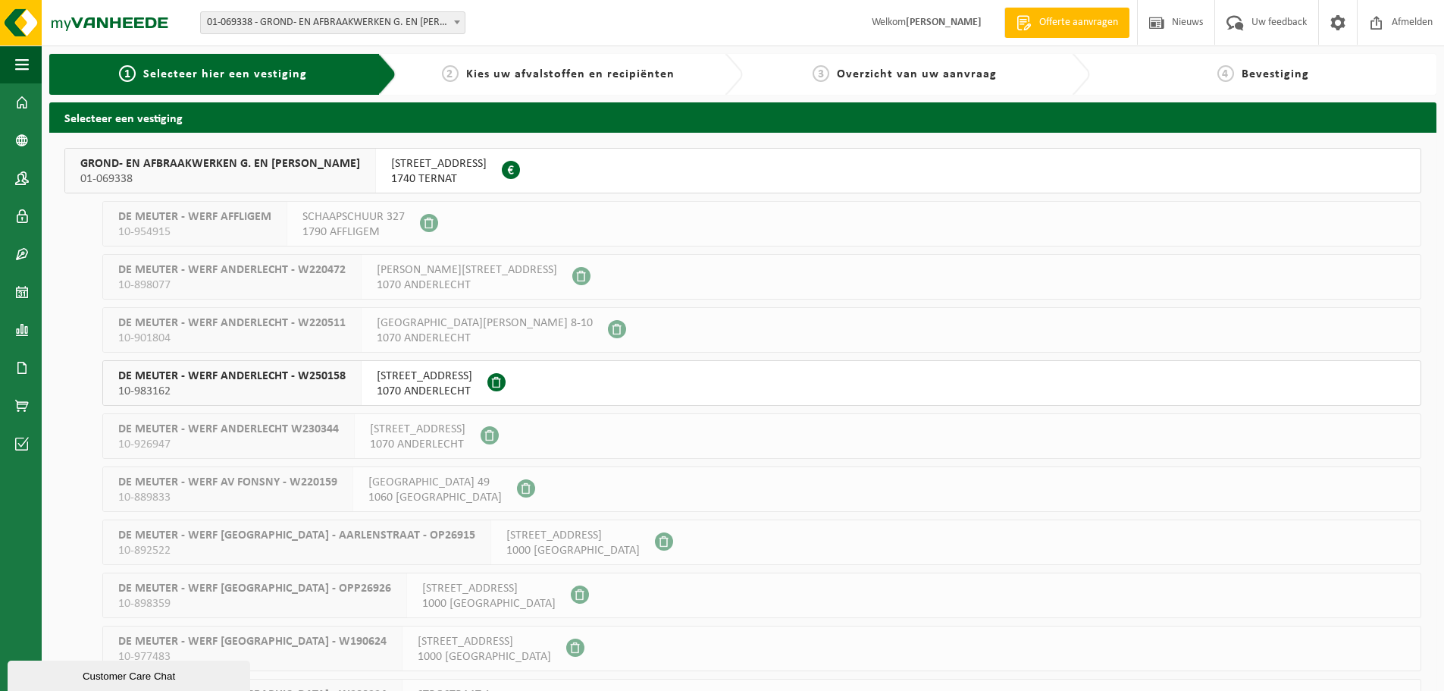 Image resolution: width=1444 pixels, height=691 pixels. I want to click on span: 1740 TERNAT, so click(439, 179).